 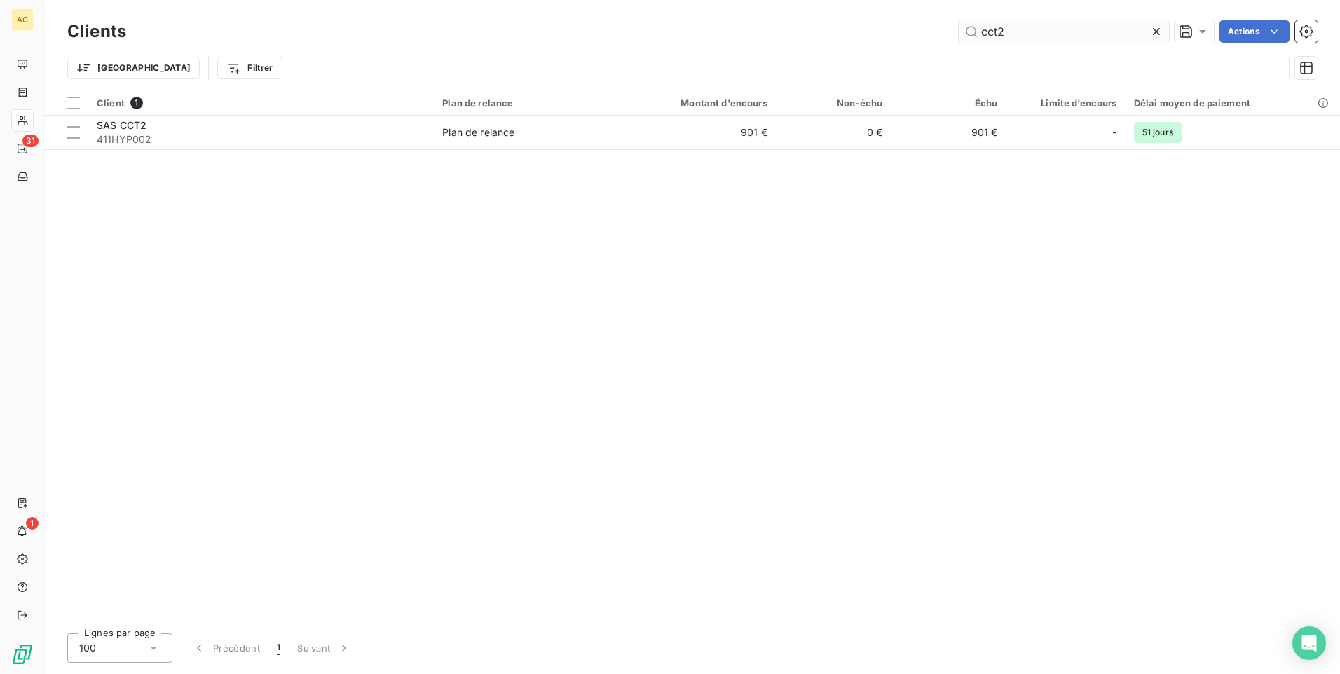 What do you see at coordinates (88, 648) in the screenshot?
I see `span: 100` at bounding box center [88, 648].